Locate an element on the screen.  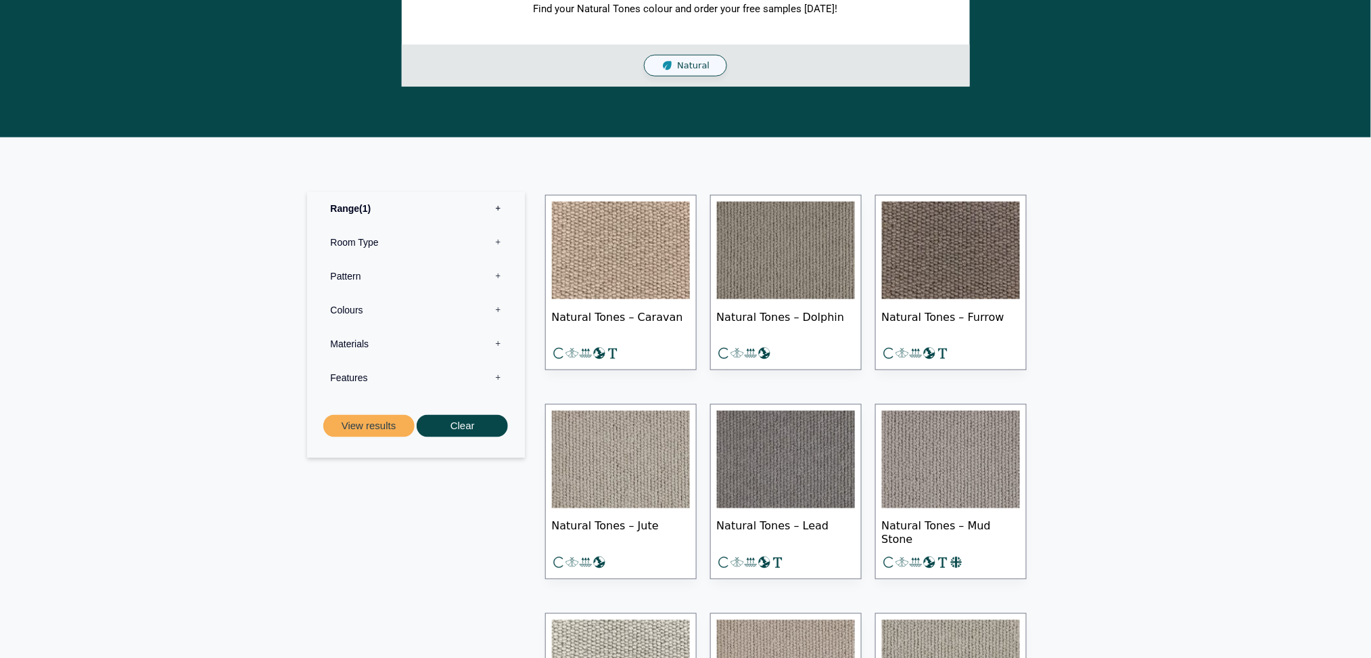
label: Pattern is located at coordinates (416, 276).